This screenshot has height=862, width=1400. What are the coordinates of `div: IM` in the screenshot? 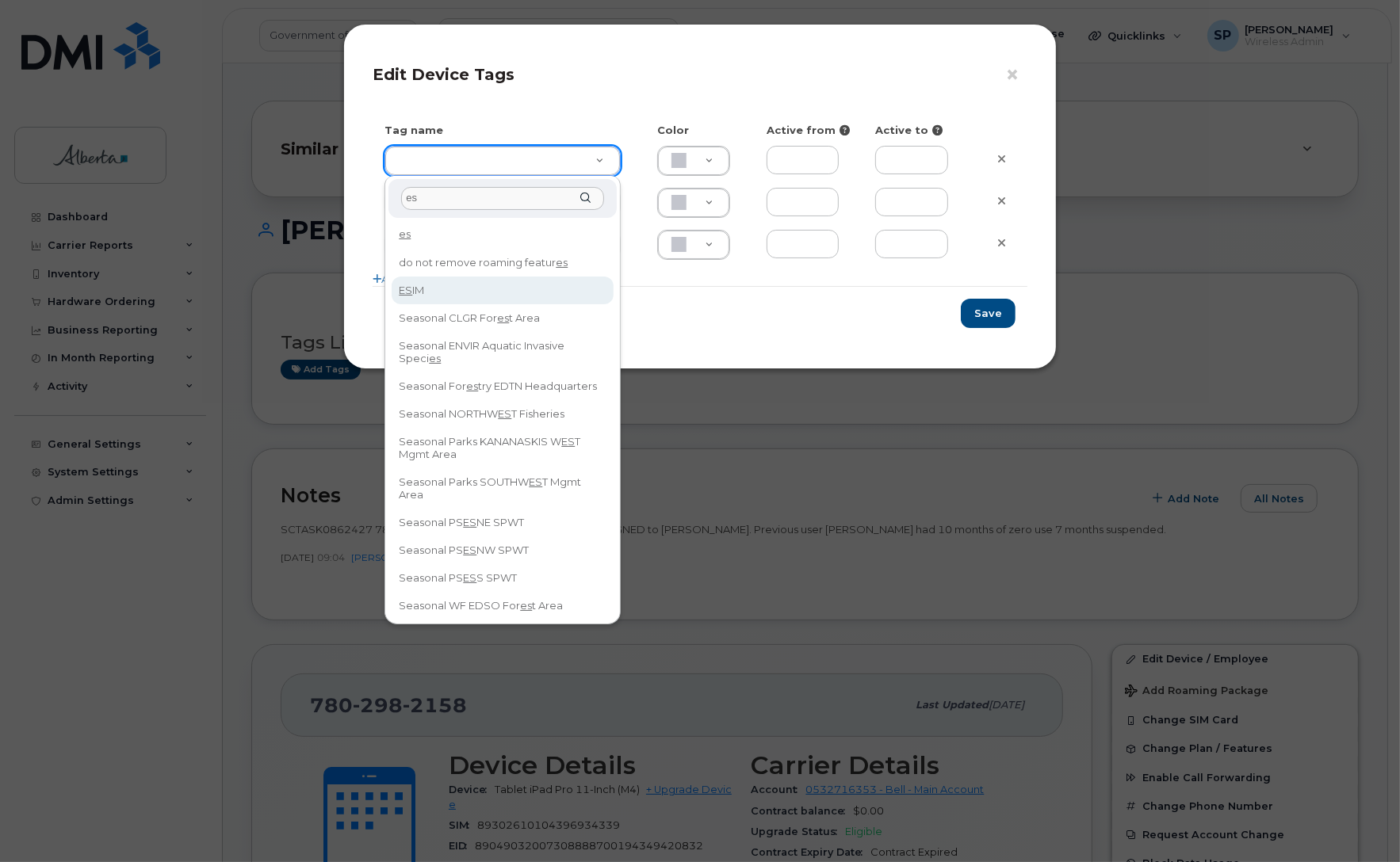 It's located at (502, 290).